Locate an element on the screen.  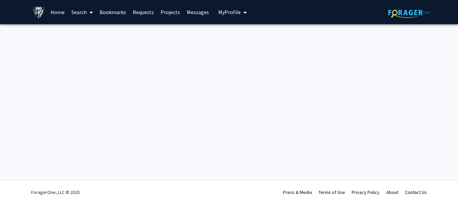
a: Projects is located at coordinates (170, 12).